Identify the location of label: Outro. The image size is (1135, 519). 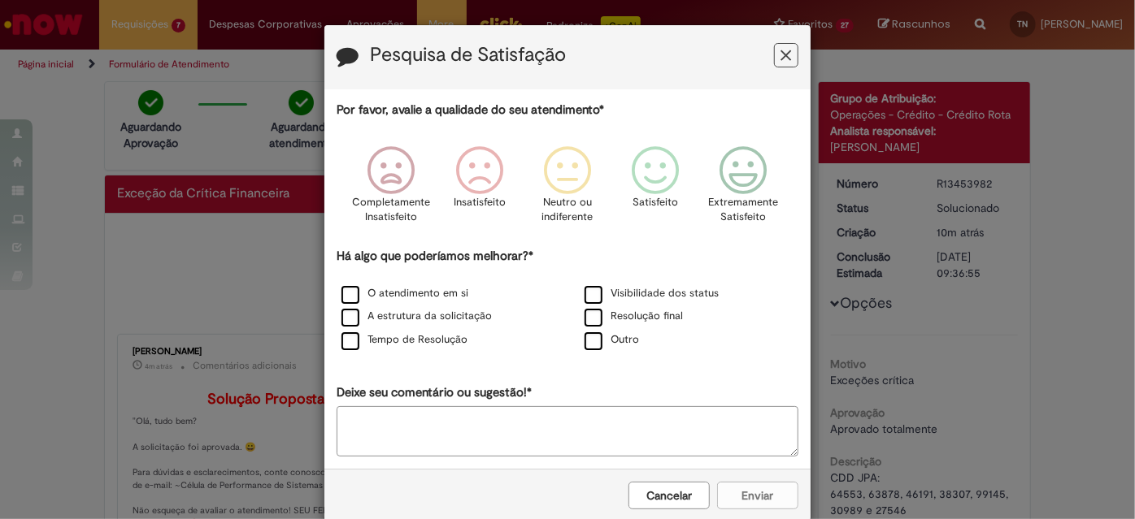
(611, 340).